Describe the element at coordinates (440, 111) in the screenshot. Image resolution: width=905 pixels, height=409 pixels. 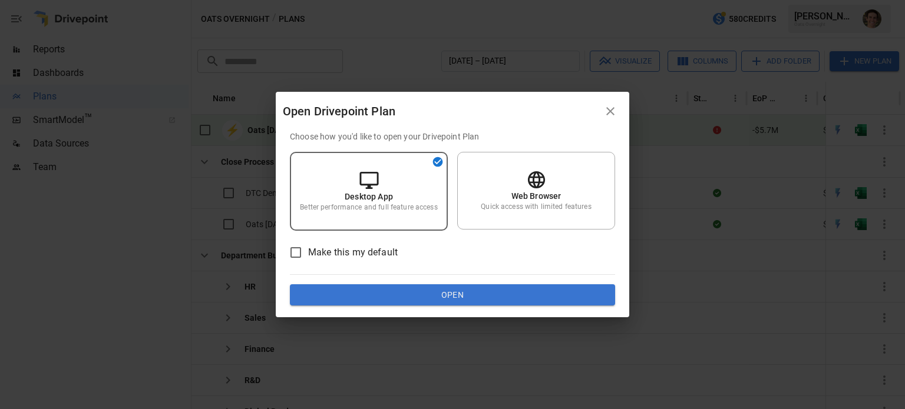
I see `div: Open Drivepoint Plan` at that location.